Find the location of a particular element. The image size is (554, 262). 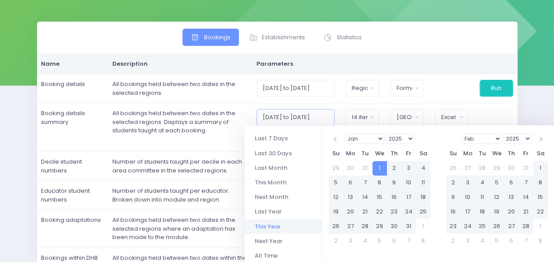

li: Last 7 Days is located at coordinates (283, 138).